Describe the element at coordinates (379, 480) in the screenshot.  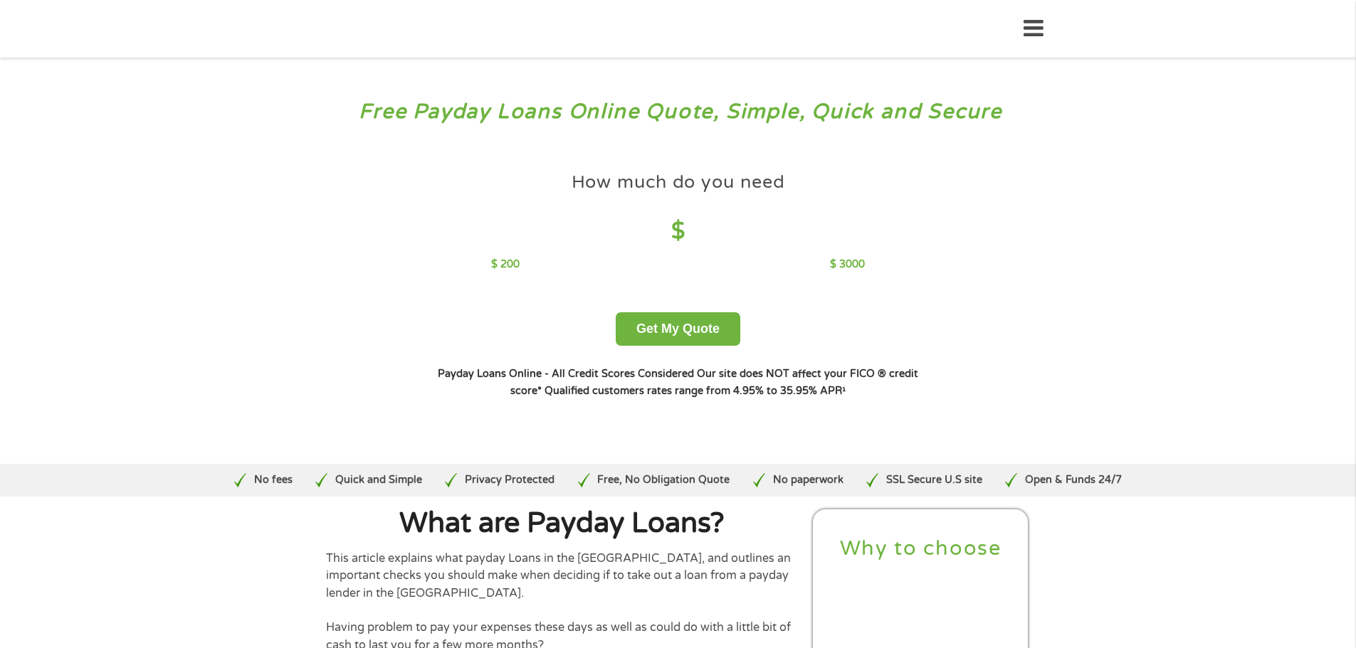
I see `p: Quick and Simple` at that location.